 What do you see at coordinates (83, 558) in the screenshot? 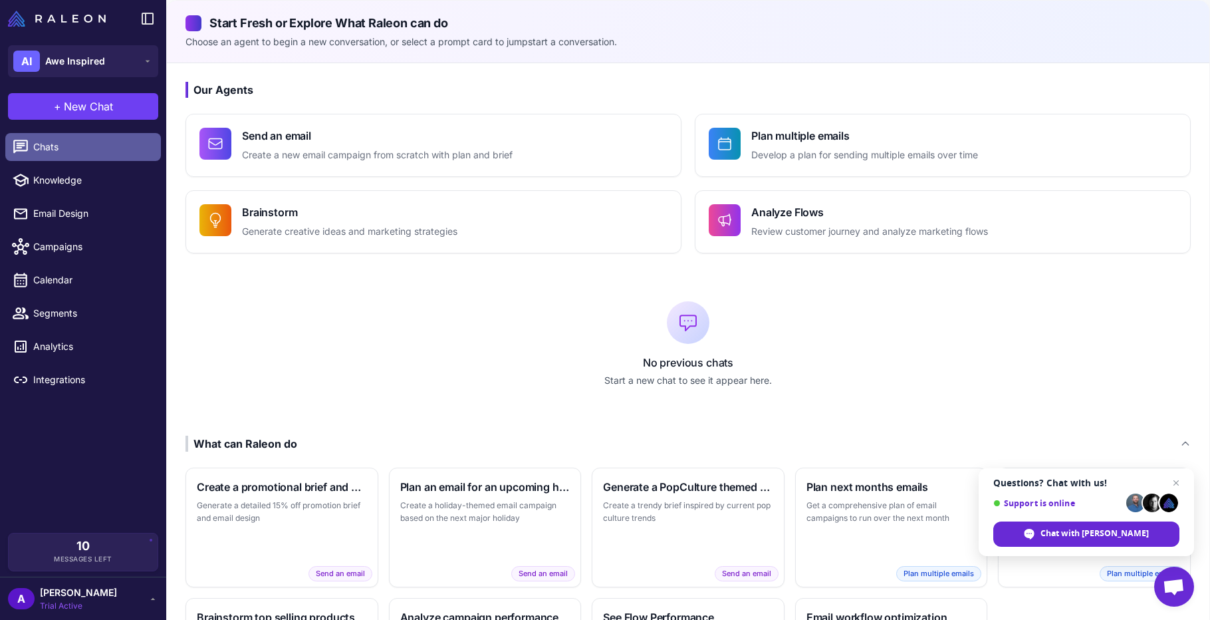
I see `span: Messages Left` at bounding box center [83, 558].